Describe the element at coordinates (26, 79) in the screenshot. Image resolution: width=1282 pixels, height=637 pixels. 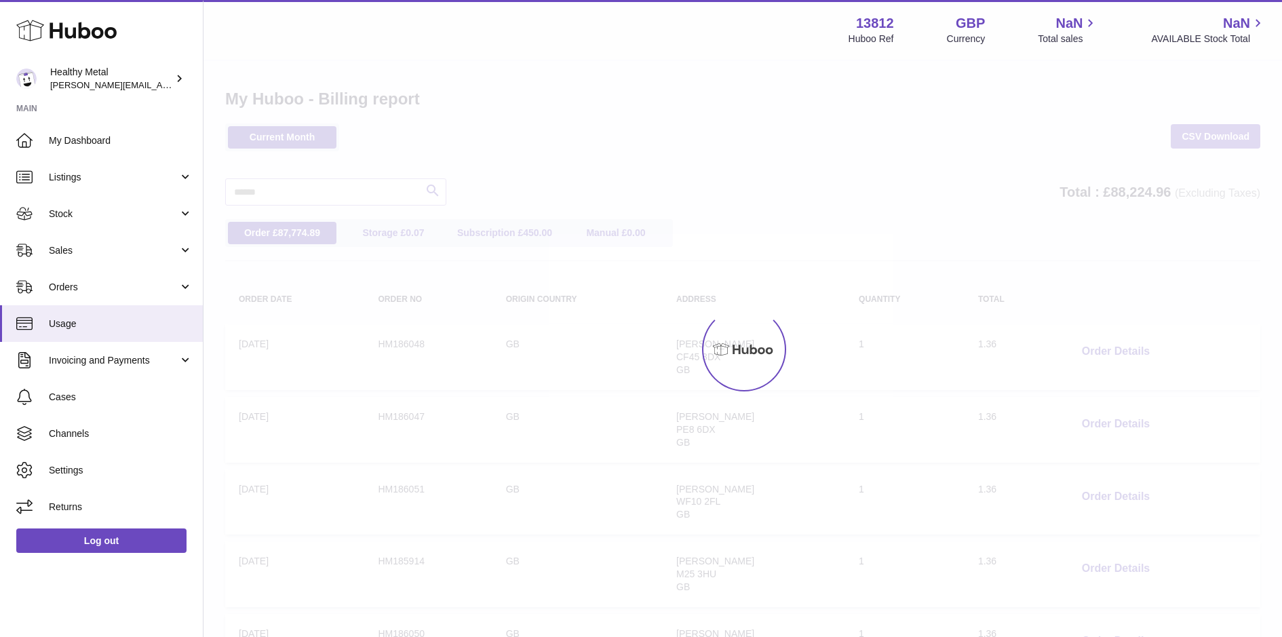
I see `img: jose@healthy-metal.com` at that location.